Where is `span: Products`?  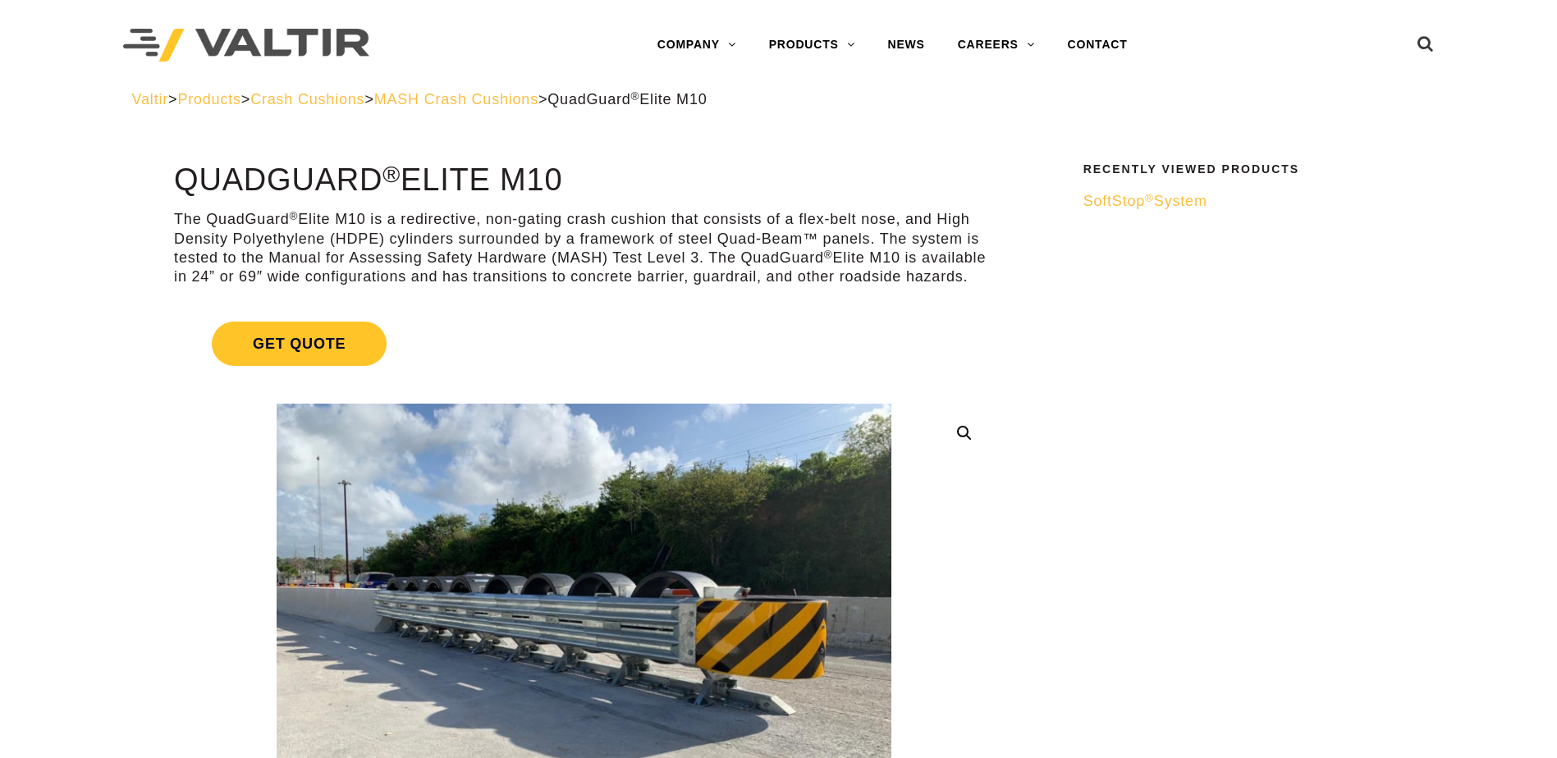 span: Products is located at coordinates (208, 99).